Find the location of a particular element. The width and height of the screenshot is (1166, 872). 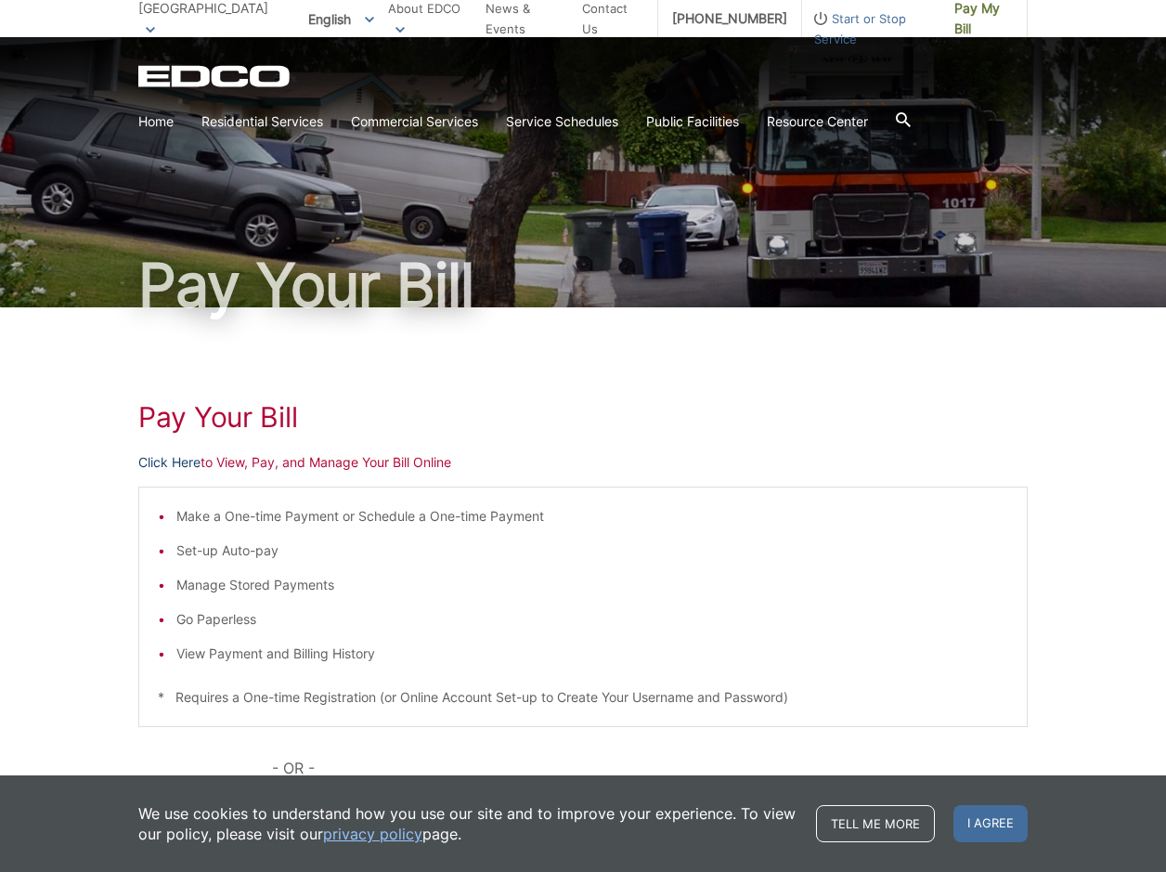

a: Home is located at coordinates (156, 122).